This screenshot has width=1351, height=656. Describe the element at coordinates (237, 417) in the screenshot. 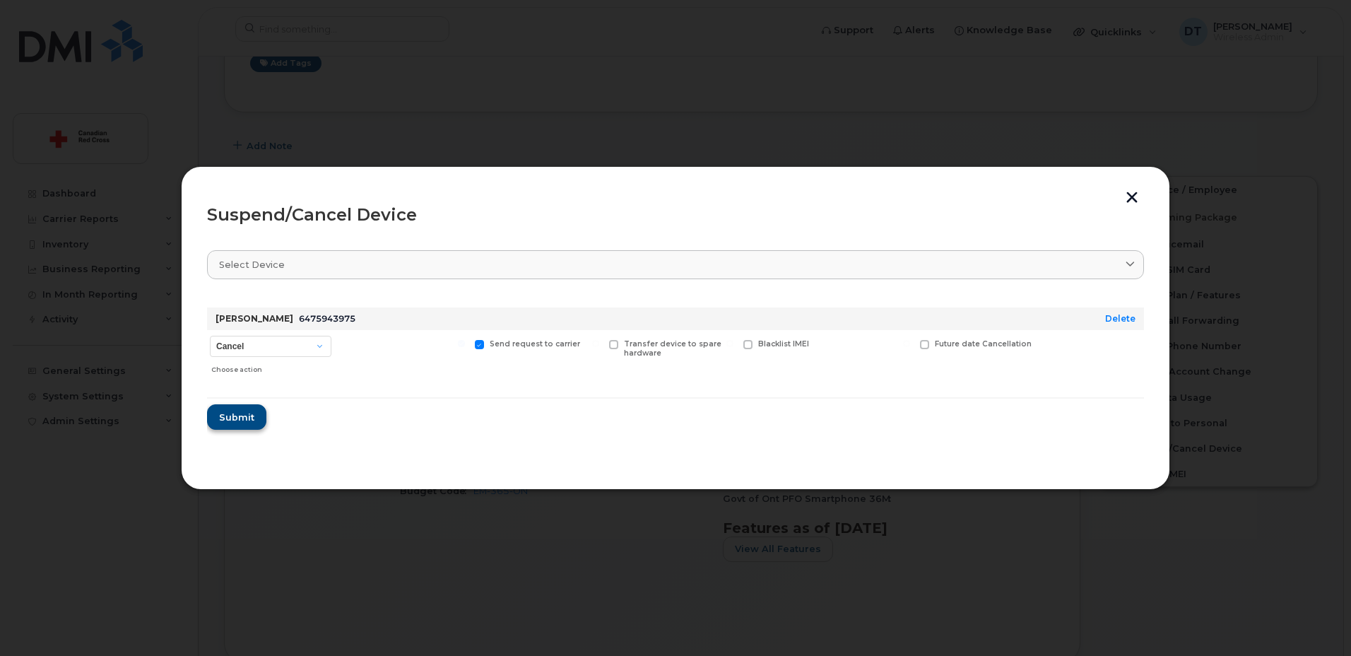

I see `button: Submit` at that location.